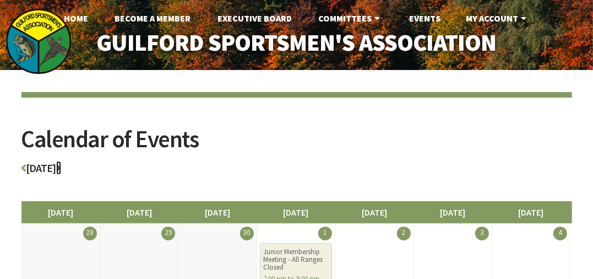 Image resolution: width=593 pixels, height=279 pixels. What do you see at coordinates (325, 233) in the screenshot?
I see `div: 1` at bounding box center [325, 233].